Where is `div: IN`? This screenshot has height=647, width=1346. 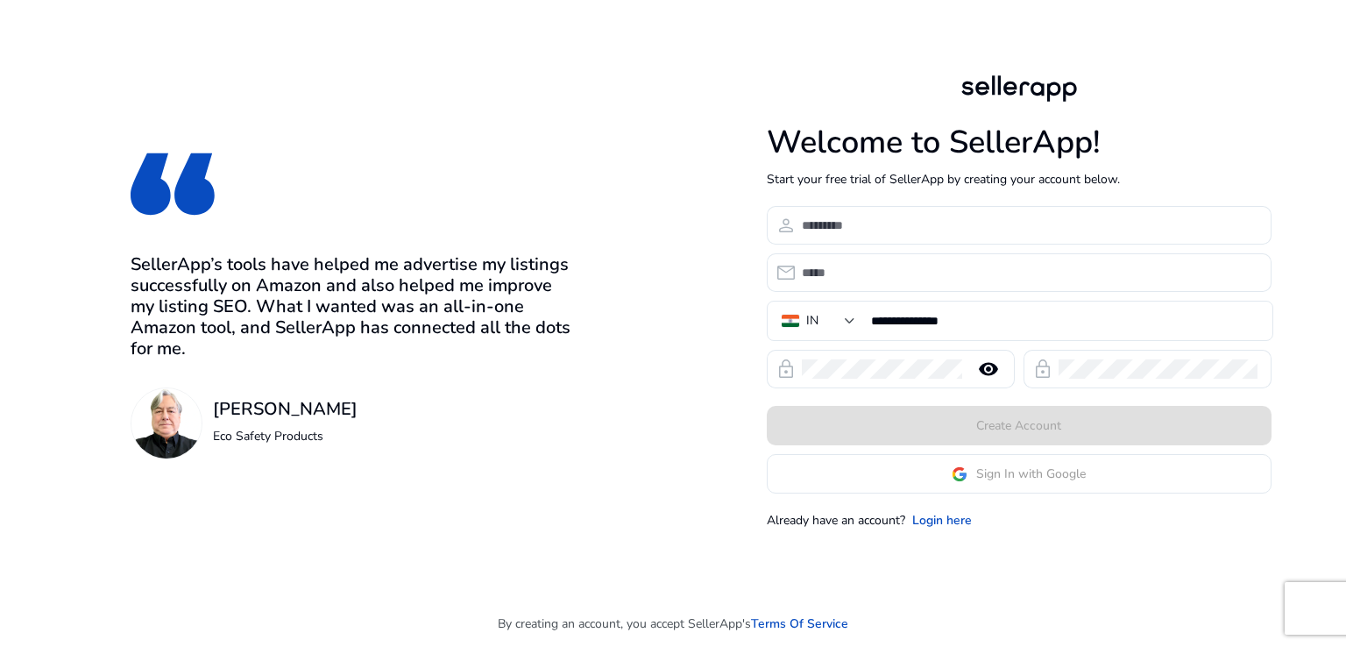 div: IN is located at coordinates (812, 321).